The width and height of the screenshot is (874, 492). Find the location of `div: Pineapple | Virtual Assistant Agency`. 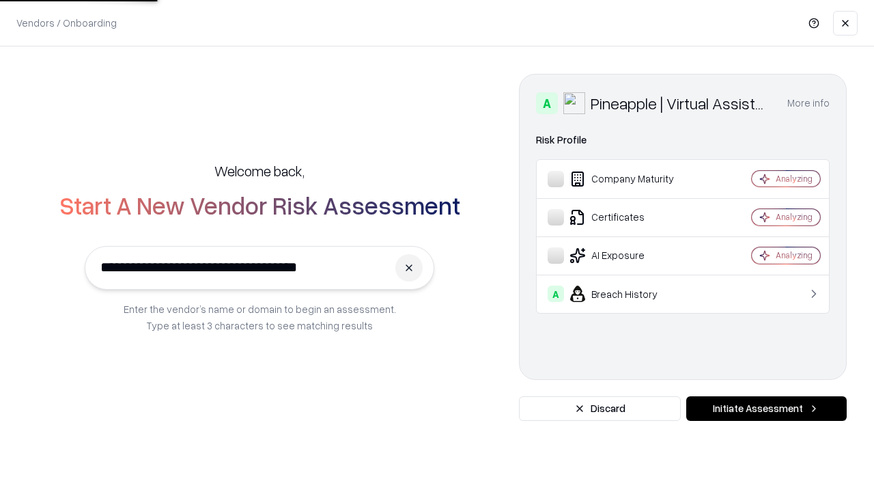

div: Pineapple | Virtual Assistant Agency is located at coordinates (681, 103).